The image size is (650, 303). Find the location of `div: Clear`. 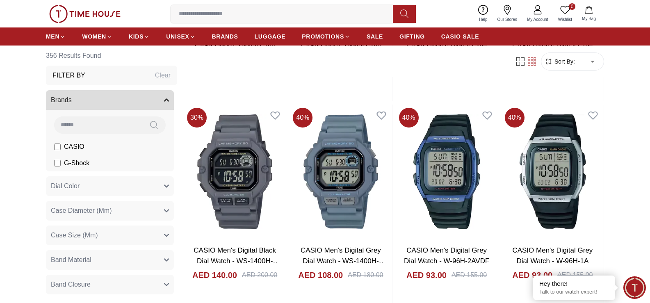

div: Clear is located at coordinates (163, 75).